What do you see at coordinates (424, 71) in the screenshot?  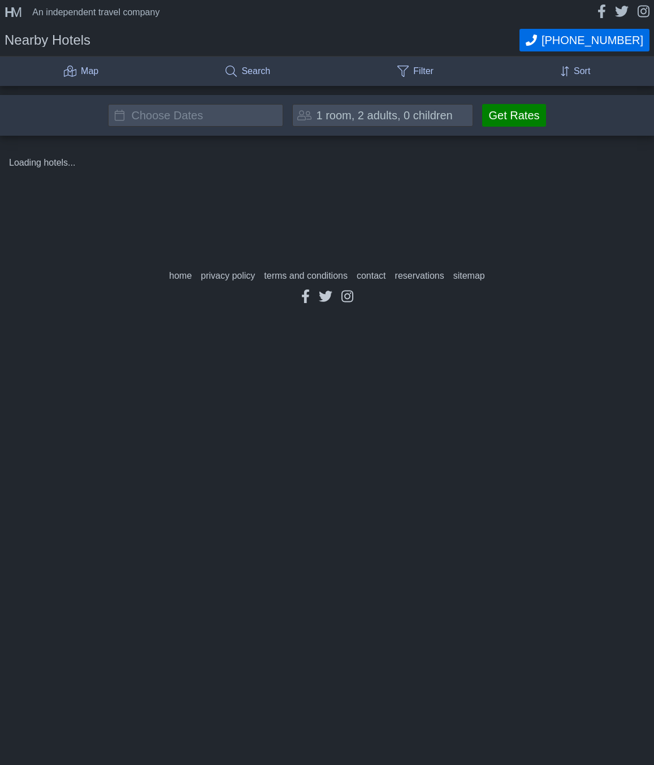 I see `div: Filter` at bounding box center [424, 71].